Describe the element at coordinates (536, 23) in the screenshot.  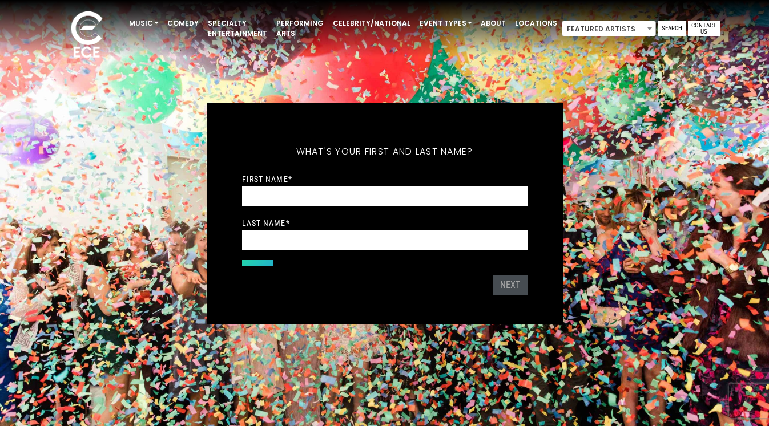
I see `a: Locations` at that location.